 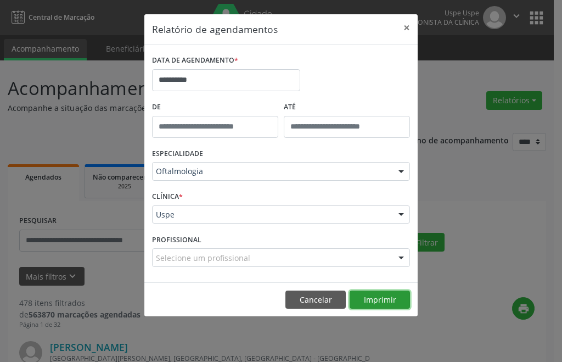 What do you see at coordinates (215, 107) in the screenshot?
I see `label: De` at bounding box center [215, 107].